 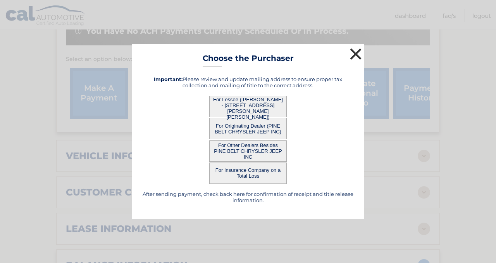 What do you see at coordinates (248, 128) in the screenshot?
I see `button: For Originating Dealer (PINE BELT CHRYSLER JEEP INC)` at bounding box center [248, 128].